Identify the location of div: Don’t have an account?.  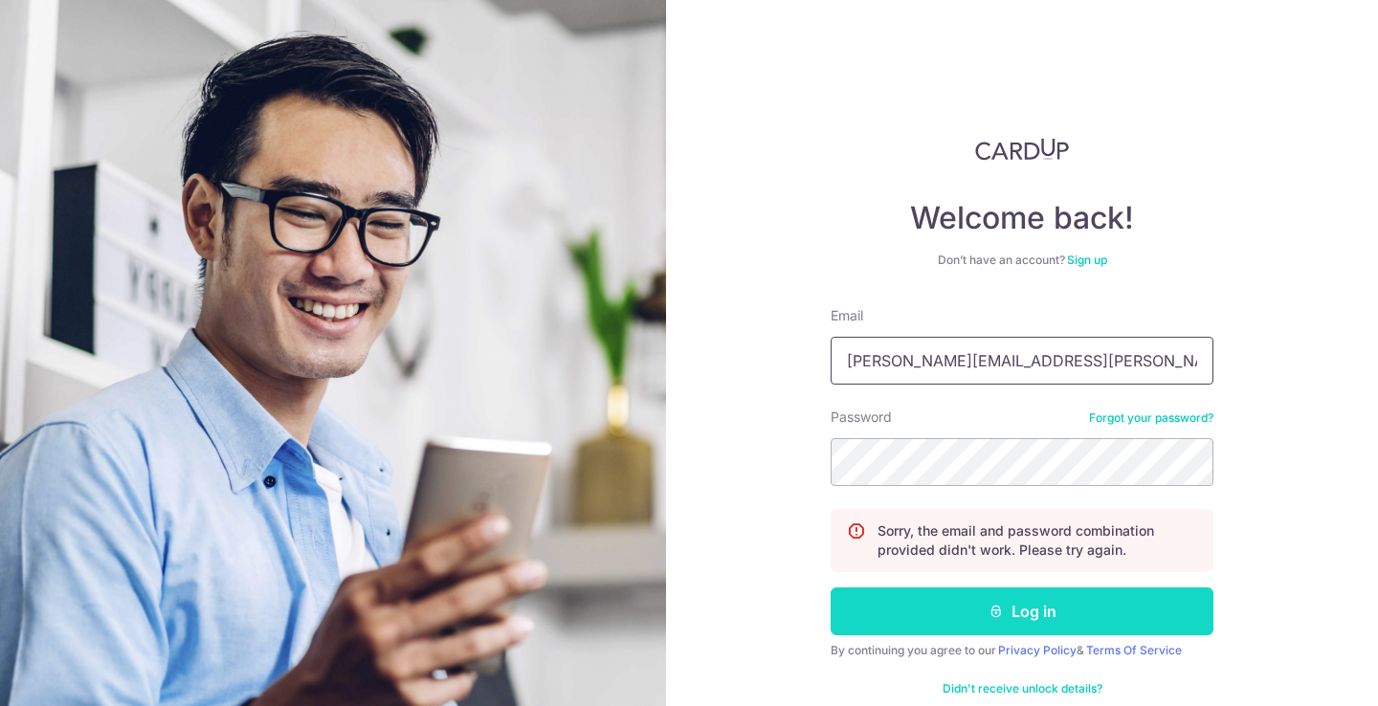
(1022, 260).